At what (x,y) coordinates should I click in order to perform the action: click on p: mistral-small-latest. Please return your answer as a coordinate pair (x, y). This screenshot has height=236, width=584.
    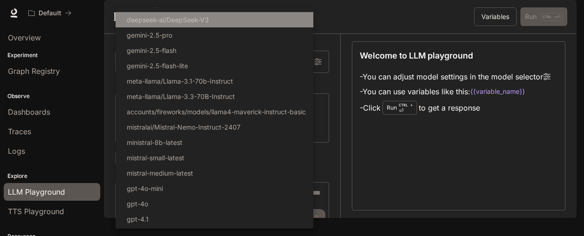
    Looking at the image, I should click on (156, 157).